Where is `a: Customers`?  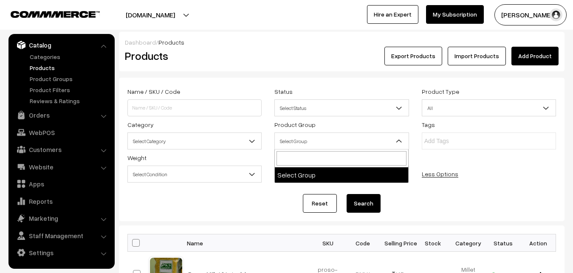
a: Customers is located at coordinates (61, 150).